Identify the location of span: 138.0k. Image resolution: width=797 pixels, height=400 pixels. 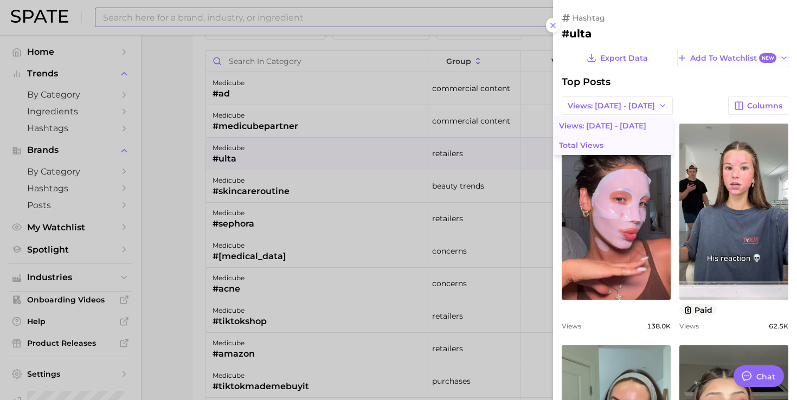
(659, 326).